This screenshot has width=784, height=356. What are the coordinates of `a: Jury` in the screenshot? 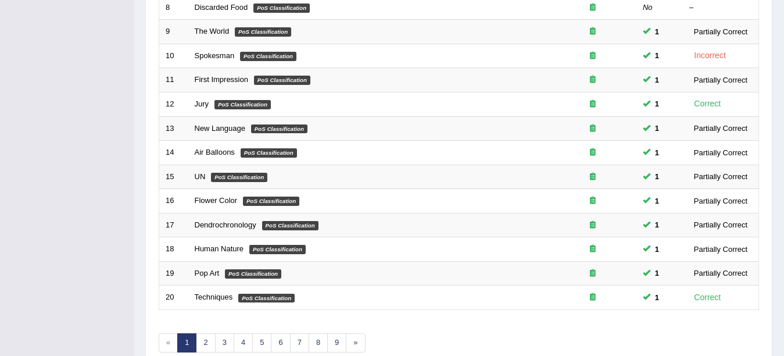 It's located at (202, 103).